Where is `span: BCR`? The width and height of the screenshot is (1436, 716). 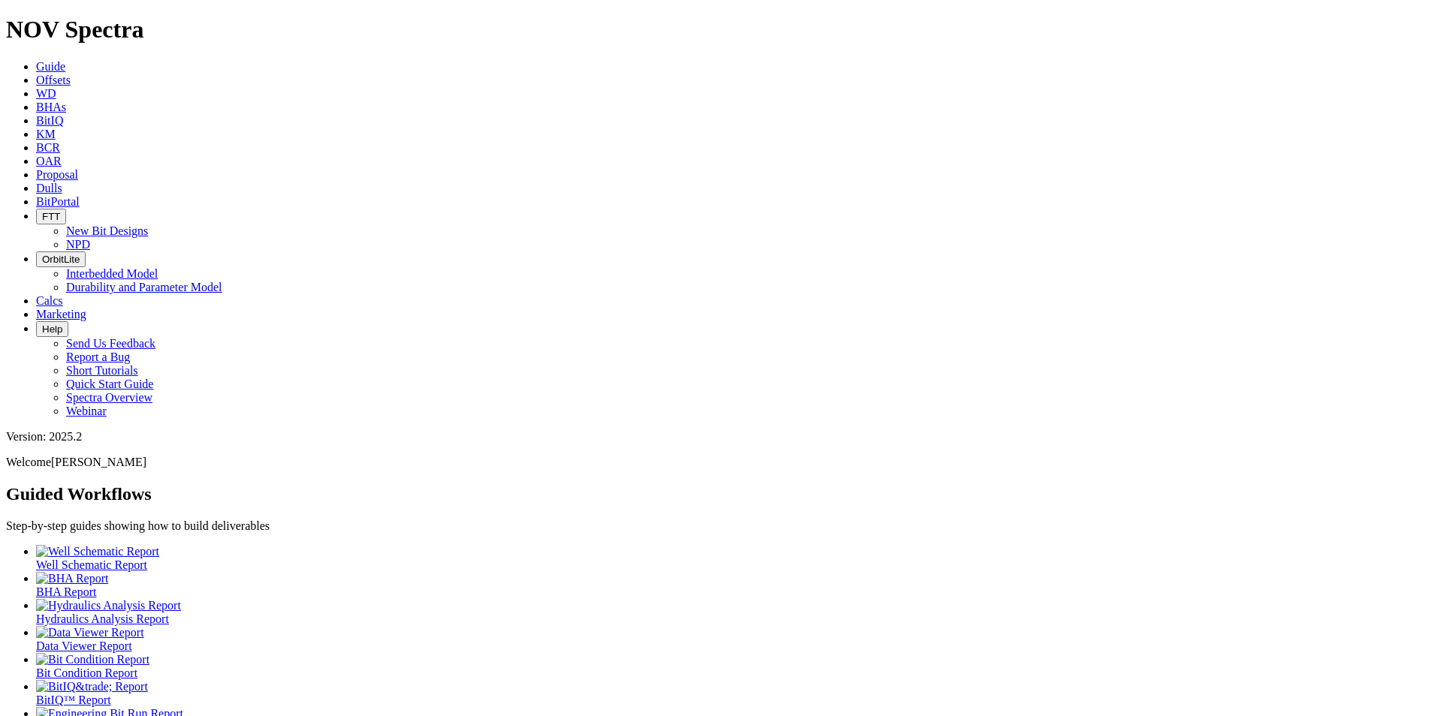 span: BCR is located at coordinates (48, 147).